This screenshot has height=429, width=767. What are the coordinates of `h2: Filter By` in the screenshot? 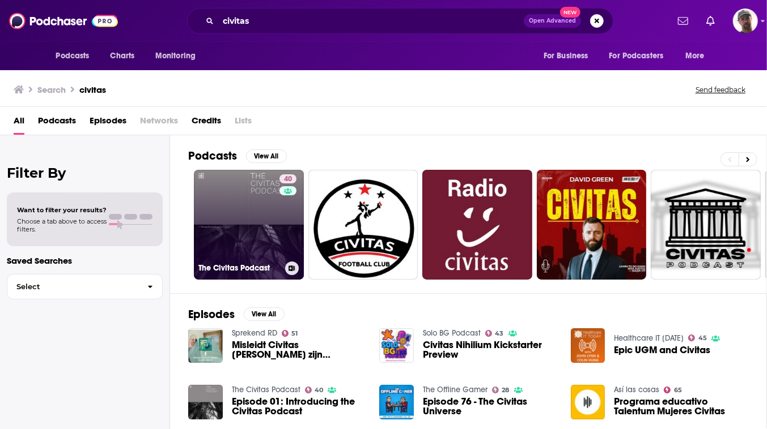 It's located at (84, 173).